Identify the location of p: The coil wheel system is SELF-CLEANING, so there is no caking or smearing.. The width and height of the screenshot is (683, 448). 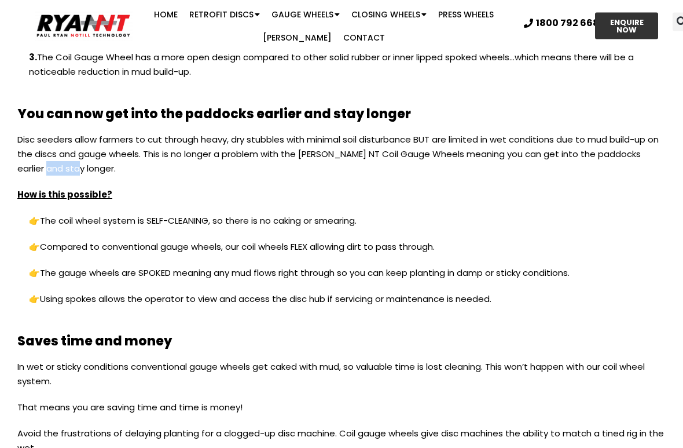
(342, 226).